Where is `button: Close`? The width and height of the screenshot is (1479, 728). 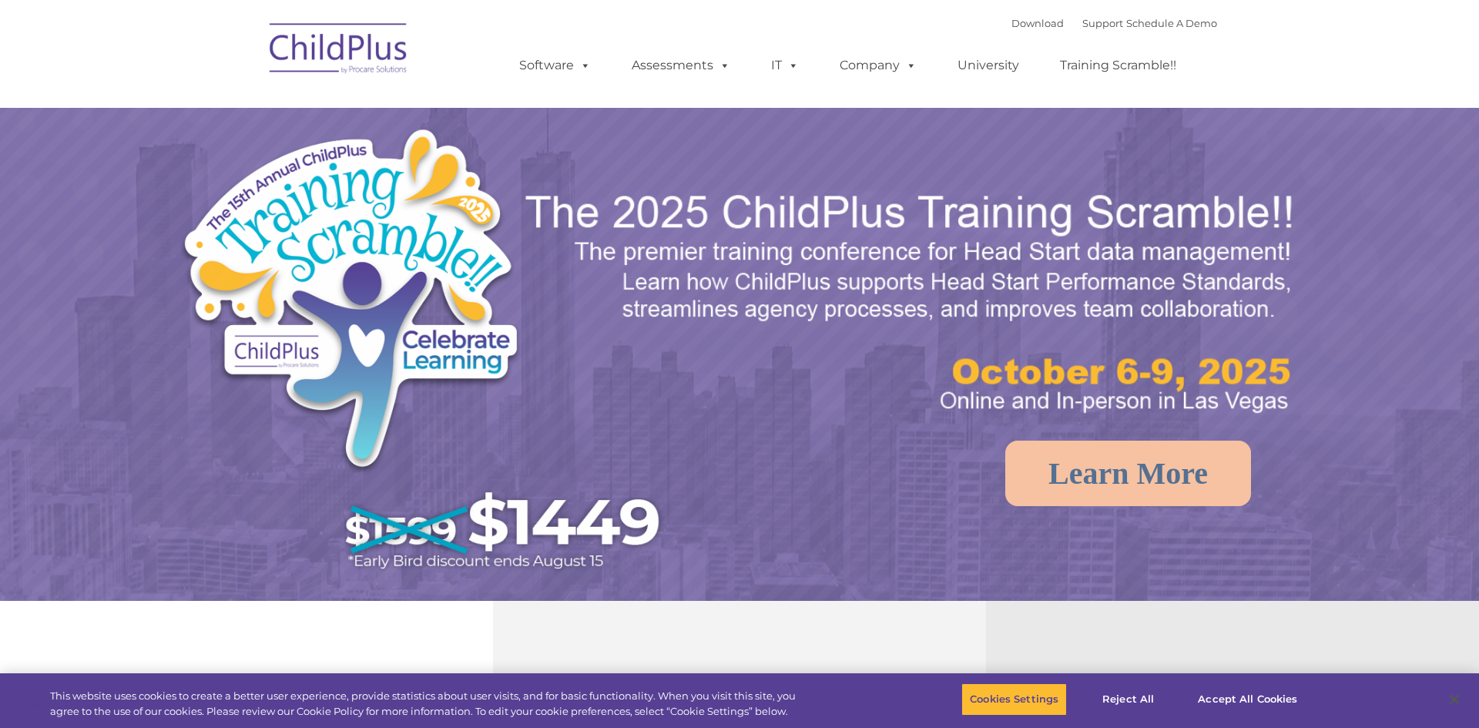 button: Close is located at coordinates (1455, 700).